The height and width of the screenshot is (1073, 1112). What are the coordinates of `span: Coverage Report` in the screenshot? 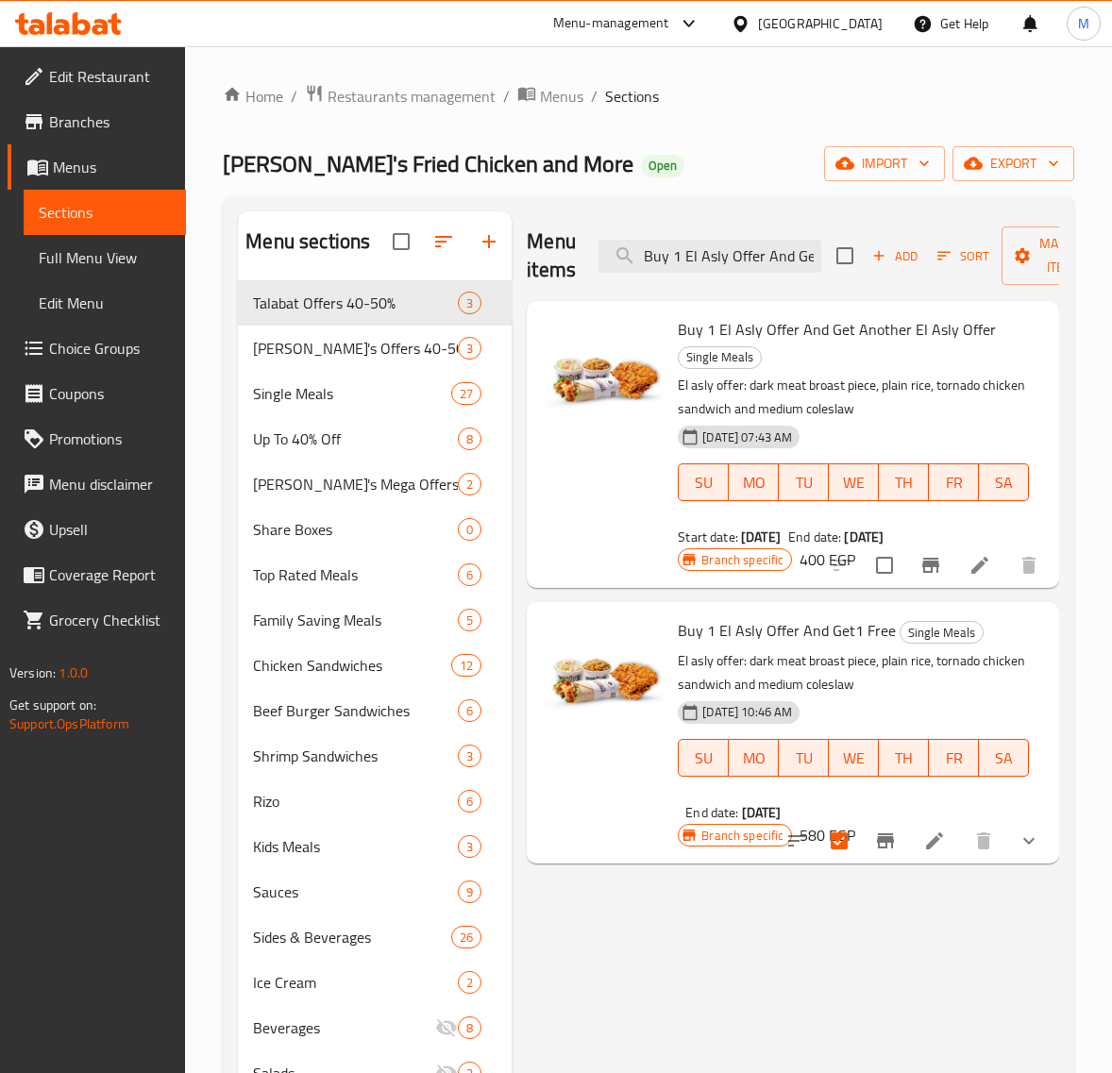 It's located at (110, 575).